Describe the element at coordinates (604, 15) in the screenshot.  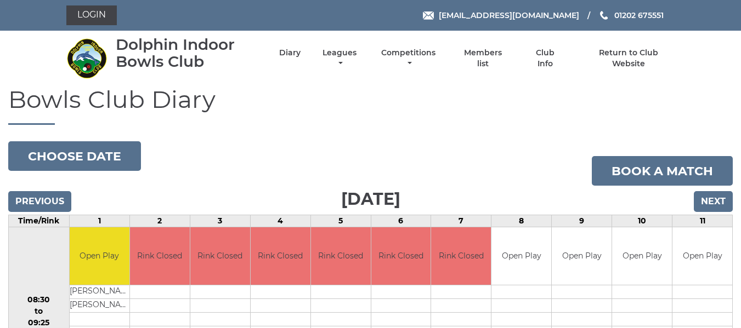
I see `img: Phone us` at that location.